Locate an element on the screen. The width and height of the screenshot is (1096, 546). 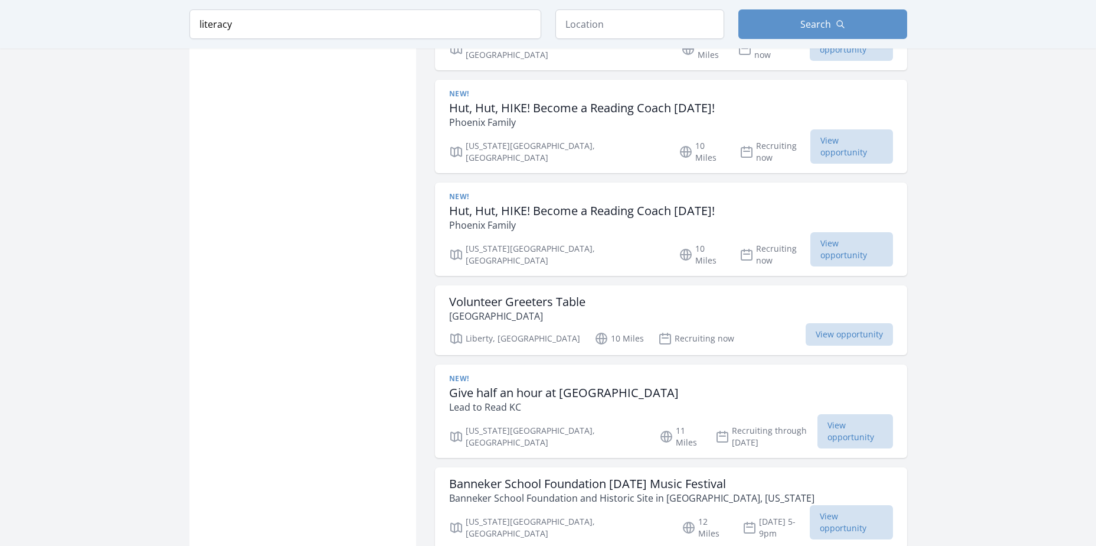
h3: Volunteer Greeters Table is located at coordinates (517, 302).